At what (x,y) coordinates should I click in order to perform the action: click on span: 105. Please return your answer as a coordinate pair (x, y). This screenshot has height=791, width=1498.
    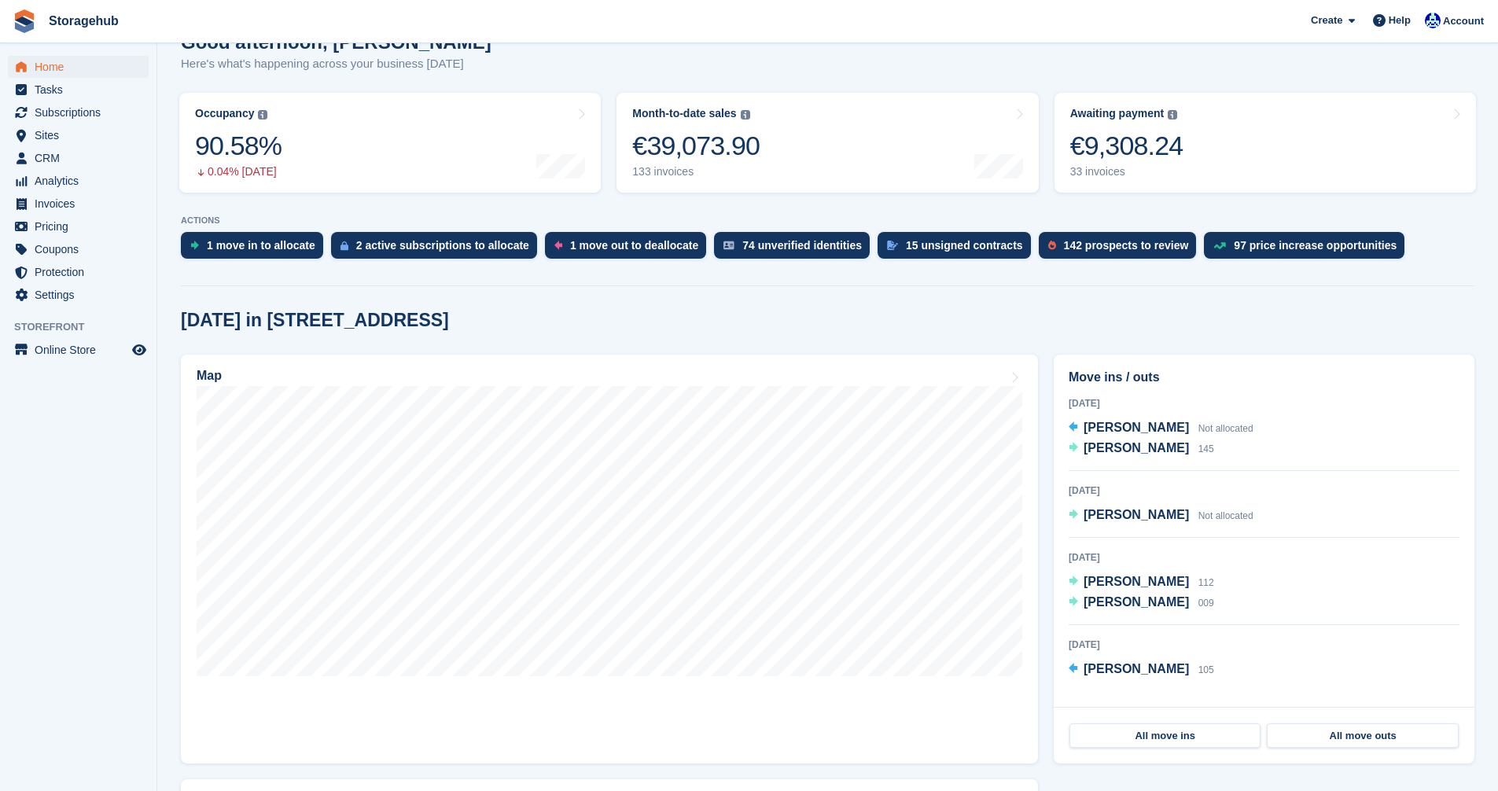
    Looking at the image, I should click on (1206, 670).